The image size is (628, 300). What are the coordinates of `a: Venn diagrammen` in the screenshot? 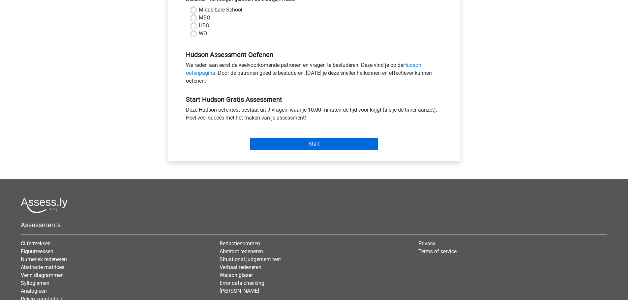 It's located at (42, 275).